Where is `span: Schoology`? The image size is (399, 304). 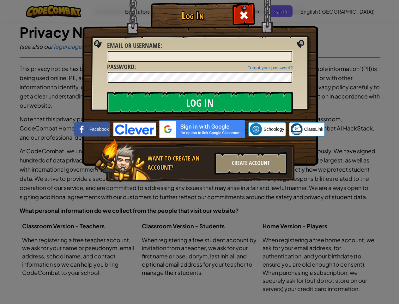
span: Schoology is located at coordinates (274, 129).